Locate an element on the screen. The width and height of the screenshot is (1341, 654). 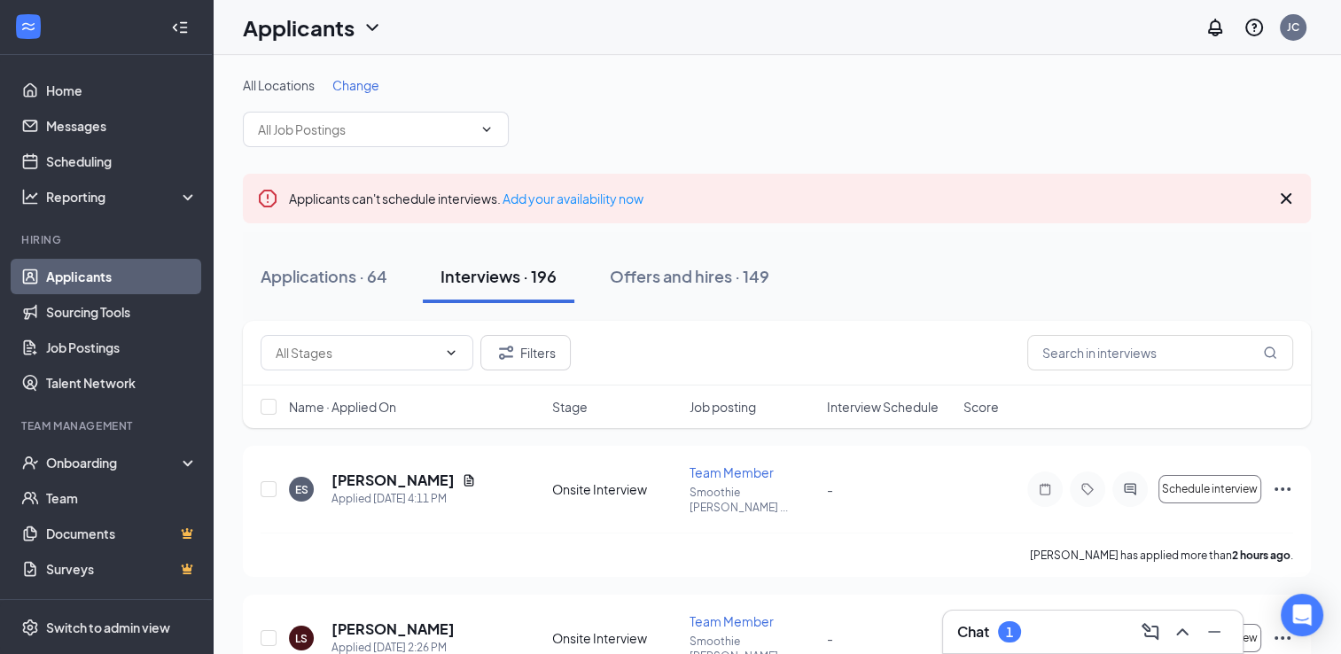
svg: Settings is located at coordinates (30, 628).